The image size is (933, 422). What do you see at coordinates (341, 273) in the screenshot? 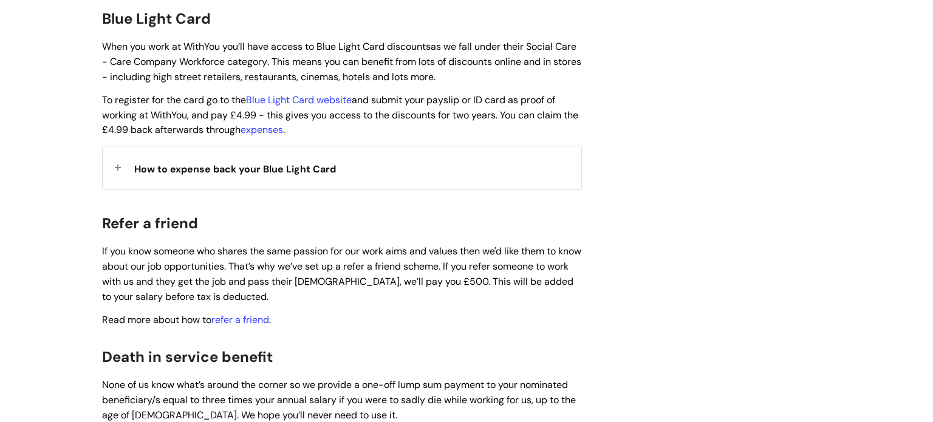
I see `span: If you know someone who shares the same passion for our work aims and values then we'd like them ...` at bounding box center [341, 273].